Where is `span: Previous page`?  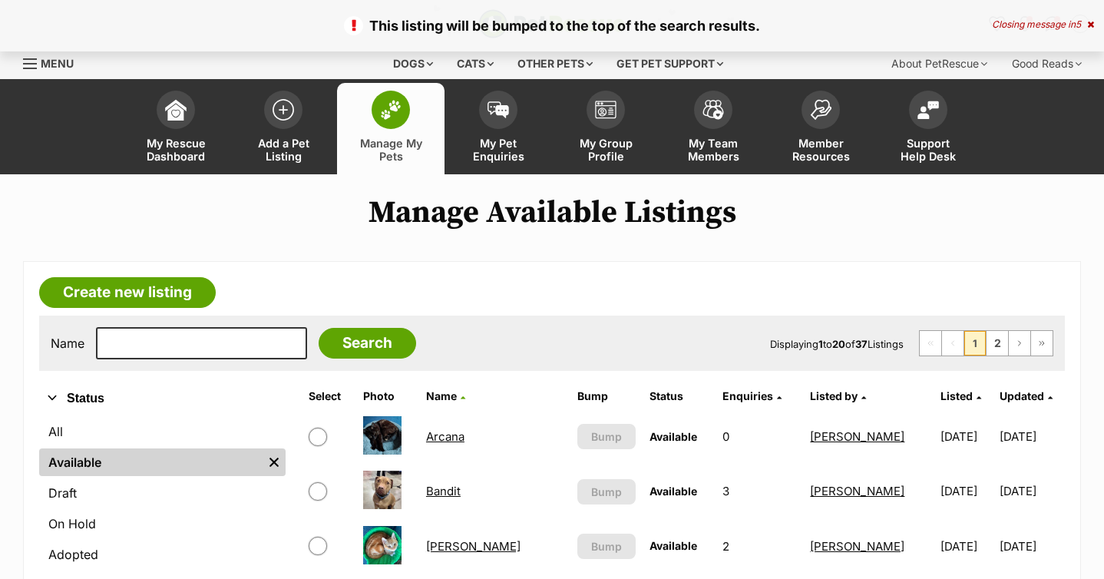 span: Previous page is located at coordinates (953, 343).